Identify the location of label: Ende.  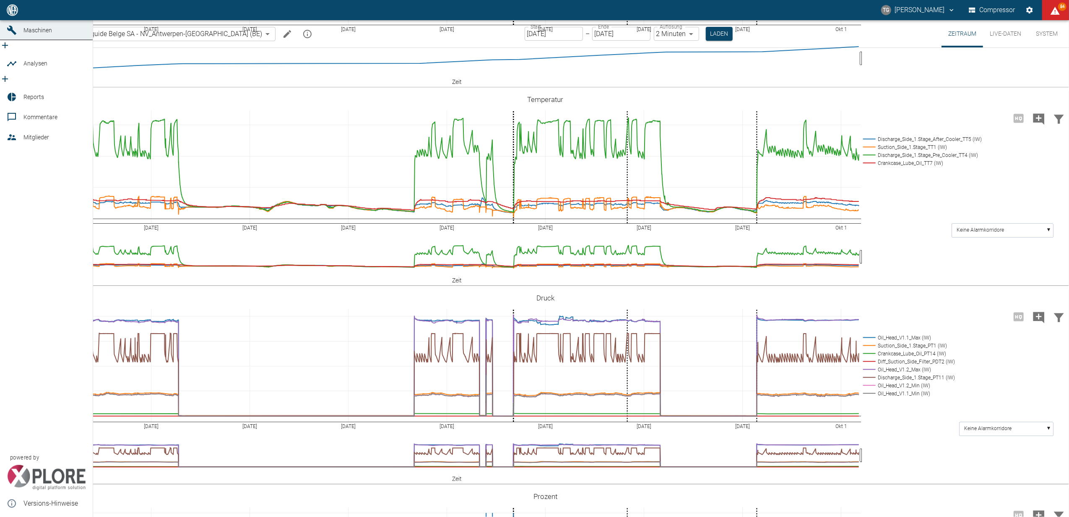
(604, 26).